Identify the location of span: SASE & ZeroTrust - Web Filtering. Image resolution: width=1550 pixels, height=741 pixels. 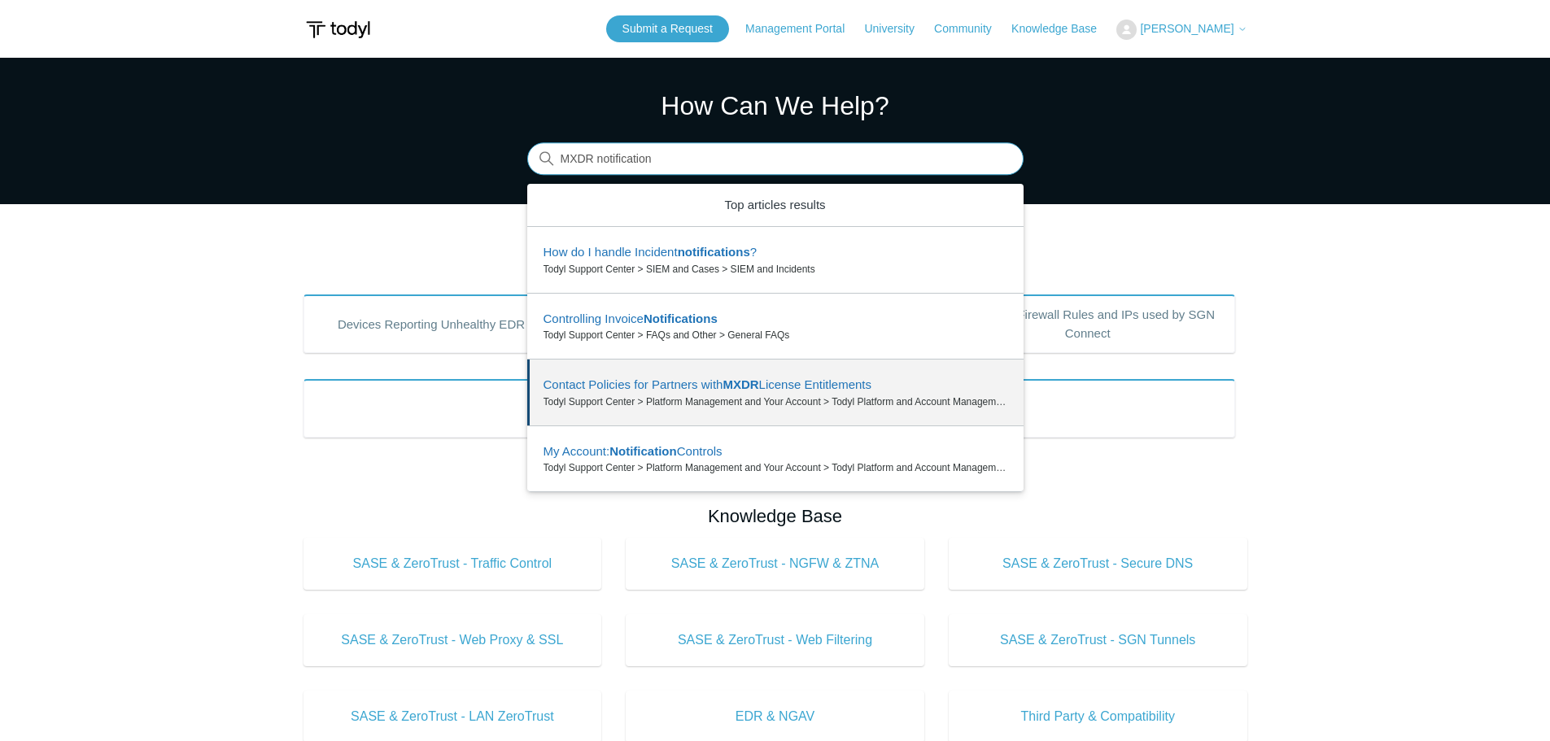
(774, 640).